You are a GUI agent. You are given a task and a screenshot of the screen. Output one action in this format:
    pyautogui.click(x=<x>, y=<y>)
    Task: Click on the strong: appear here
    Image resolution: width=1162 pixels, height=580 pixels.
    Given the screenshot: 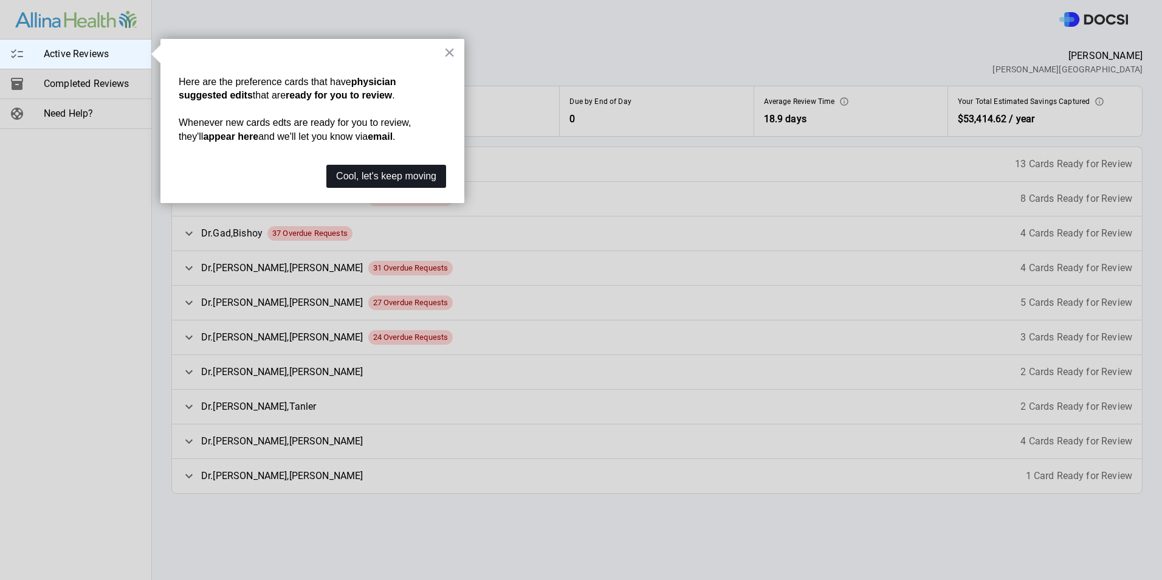 What is the action you would take?
    pyautogui.click(x=230, y=136)
    